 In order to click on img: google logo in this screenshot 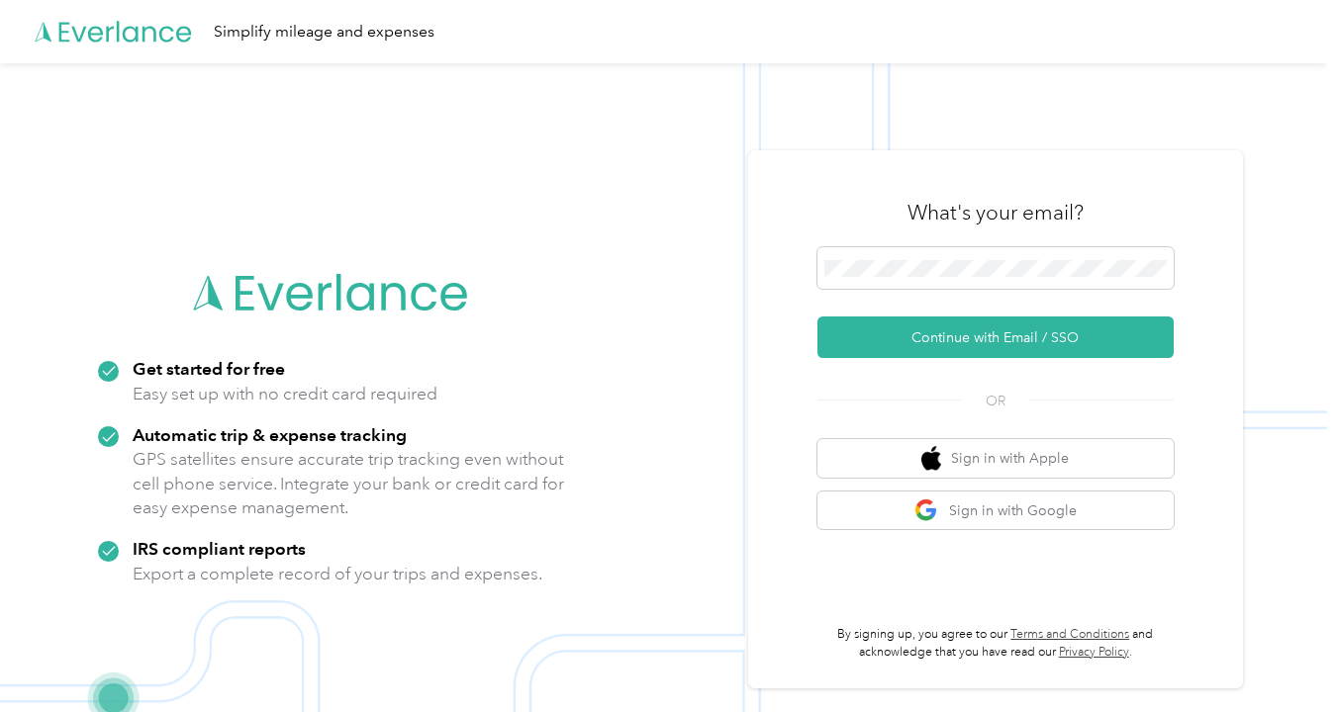, I will do `click(926, 511)`.